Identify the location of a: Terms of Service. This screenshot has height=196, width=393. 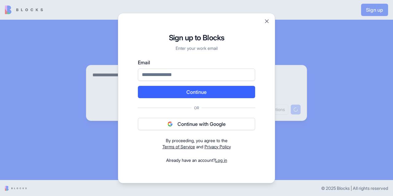
(179, 146).